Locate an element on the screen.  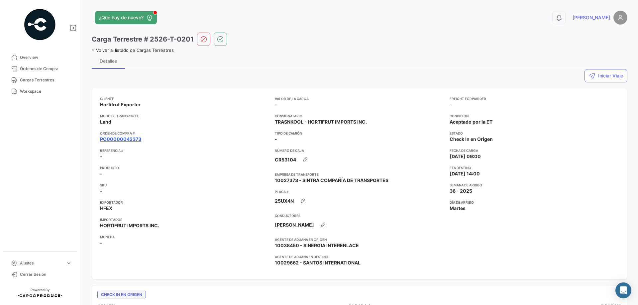
app-card-info-title: Agente de Aduana en Destino is located at coordinates (359, 257).